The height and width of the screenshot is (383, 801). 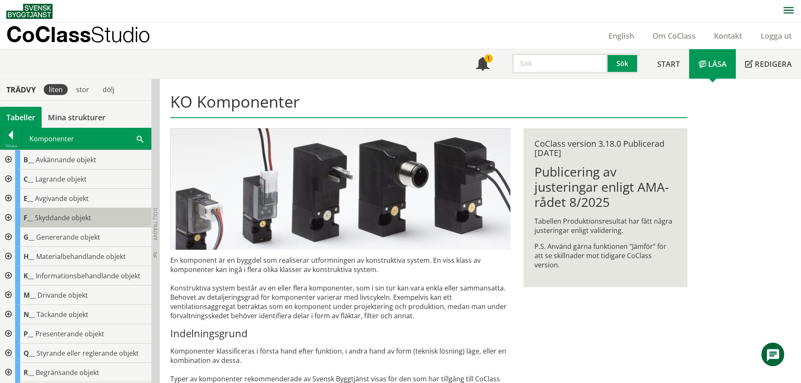 What do you see at coordinates (77, 117) in the screenshot?
I see `a: Mina strukturer` at bounding box center [77, 117].